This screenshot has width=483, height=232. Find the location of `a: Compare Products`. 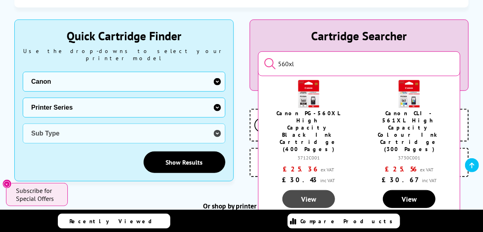

a: Compare Products is located at coordinates (344, 221).